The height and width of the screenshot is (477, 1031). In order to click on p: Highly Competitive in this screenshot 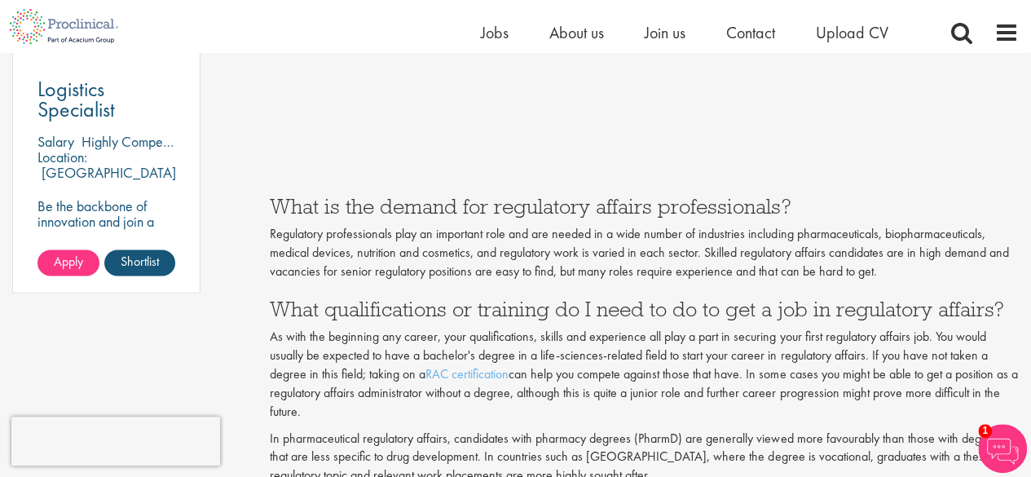, I will do `click(135, 141)`.